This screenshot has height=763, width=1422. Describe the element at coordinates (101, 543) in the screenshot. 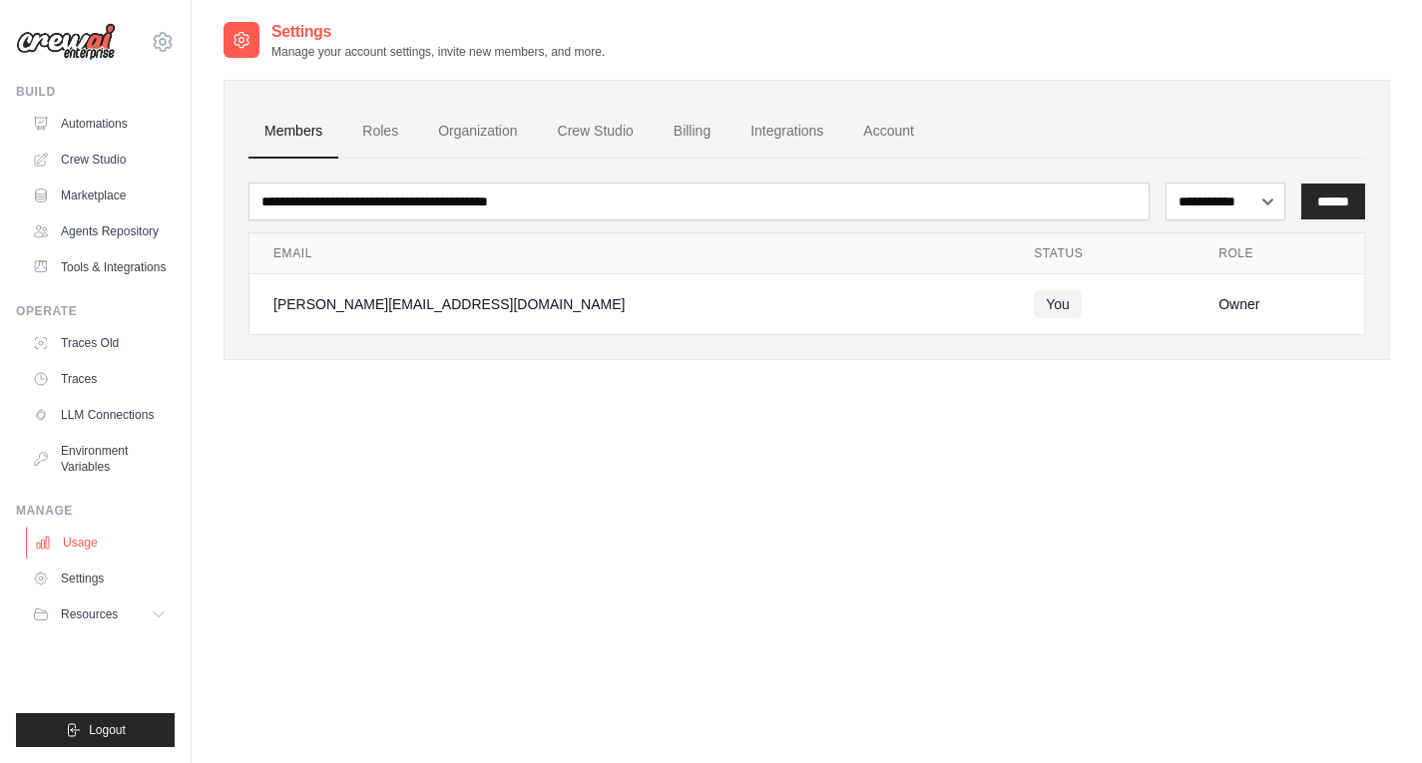

I see `a: Usage` at that location.